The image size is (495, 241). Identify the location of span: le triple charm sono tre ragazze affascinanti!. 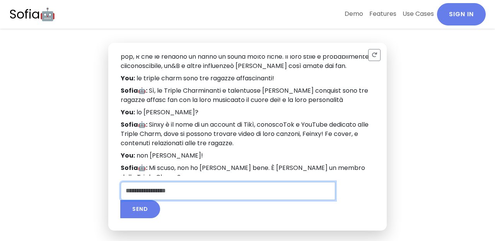
(205, 78).